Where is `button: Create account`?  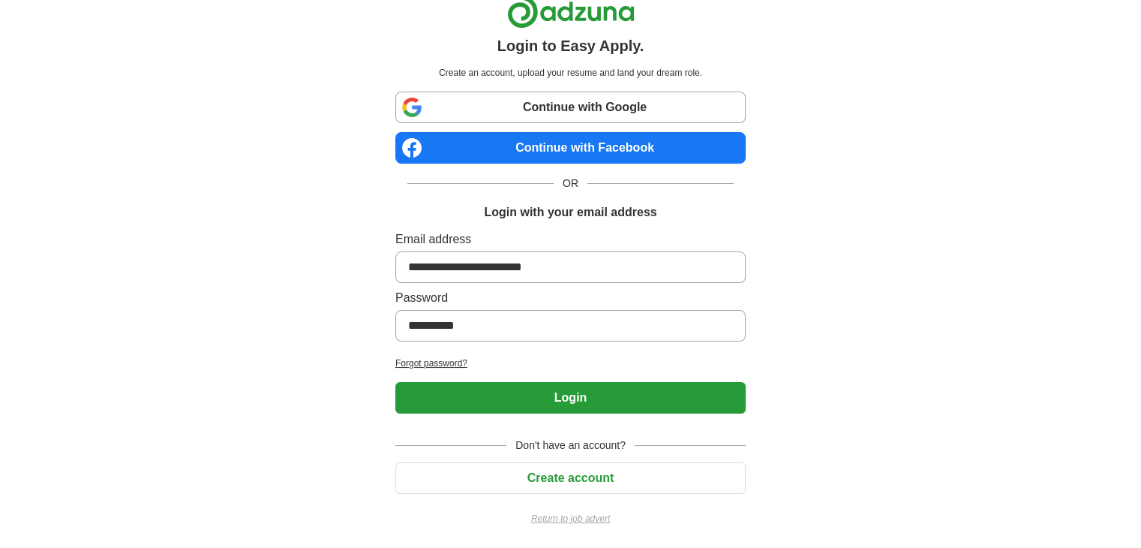 button: Create account is located at coordinates (570, 478).